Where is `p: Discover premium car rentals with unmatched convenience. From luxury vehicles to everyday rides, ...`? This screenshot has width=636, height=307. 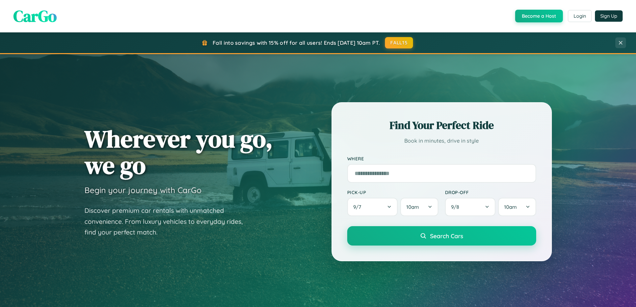
p: Discover premium car rentals with unmatched convenience. From luxury vehicles to everyday rides, ... is located at coordinates (168, 221).